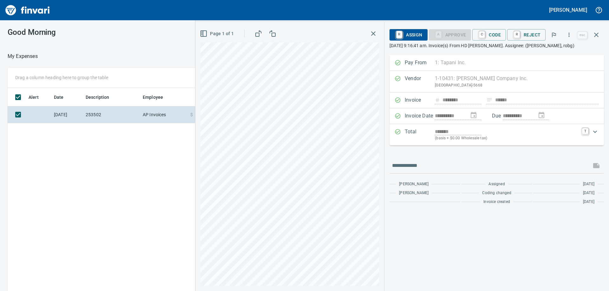 Image resolution: width=609 pixels, height=291 pixels. I want to click on span: Assigned, so click(496, 185).